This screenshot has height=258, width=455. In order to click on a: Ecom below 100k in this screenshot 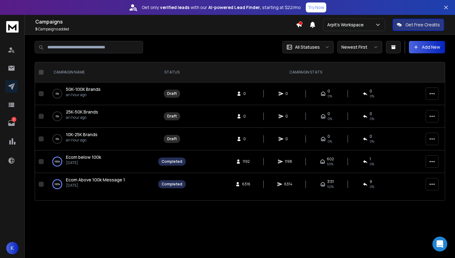, I will do `click(84, 157)`.